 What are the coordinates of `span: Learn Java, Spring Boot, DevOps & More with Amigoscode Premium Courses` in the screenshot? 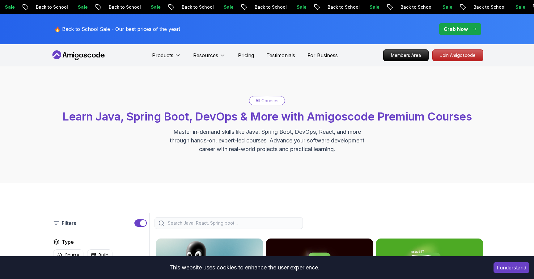 It's located at (267, 117).